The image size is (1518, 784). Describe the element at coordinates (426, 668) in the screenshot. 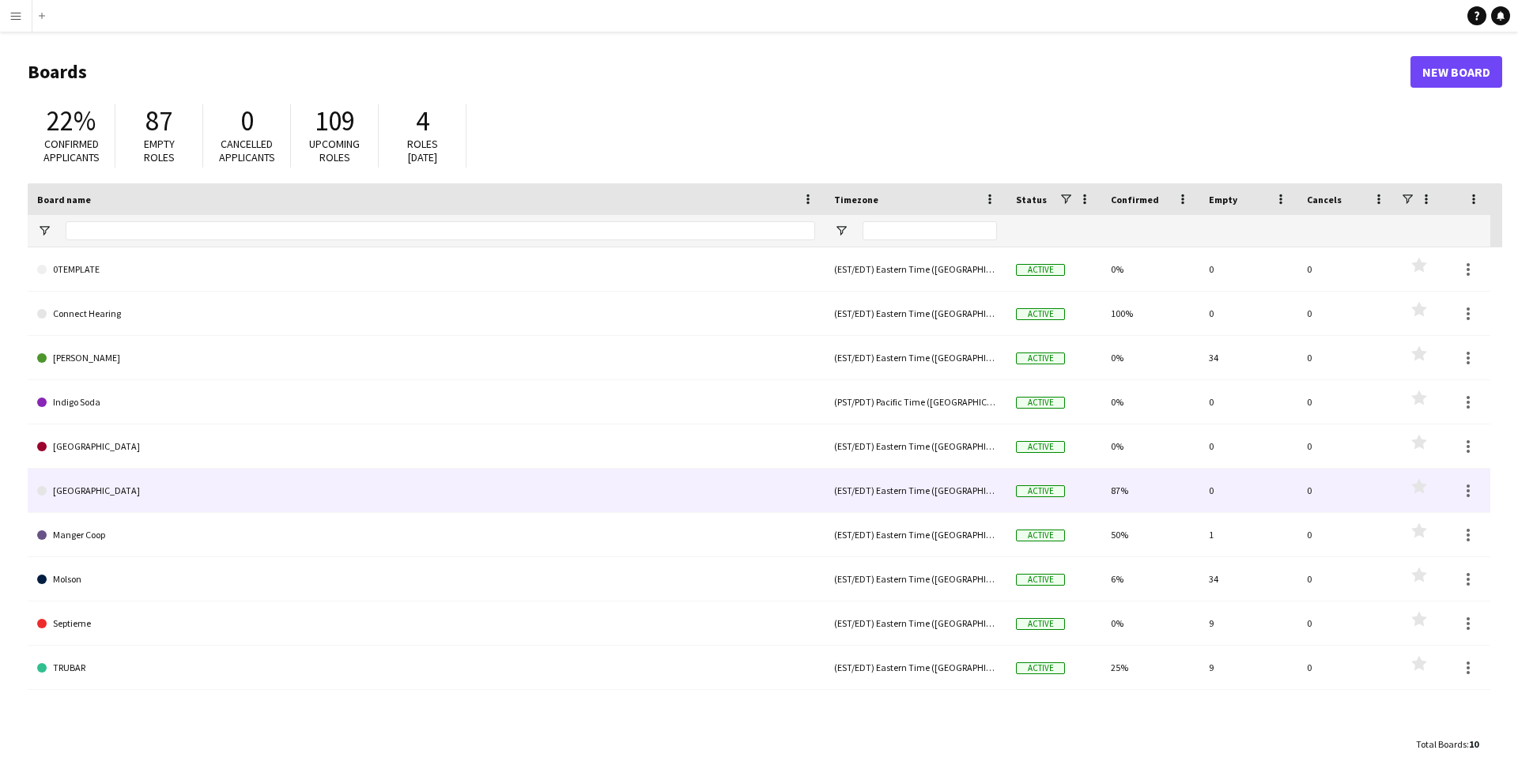

I see `a: TRUBAR` at that location.